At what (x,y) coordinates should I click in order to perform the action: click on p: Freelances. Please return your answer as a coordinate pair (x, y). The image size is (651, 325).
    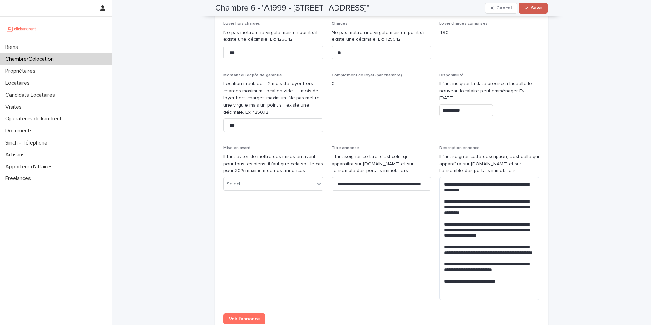
    Looking at the image, I should click on (19, 178).